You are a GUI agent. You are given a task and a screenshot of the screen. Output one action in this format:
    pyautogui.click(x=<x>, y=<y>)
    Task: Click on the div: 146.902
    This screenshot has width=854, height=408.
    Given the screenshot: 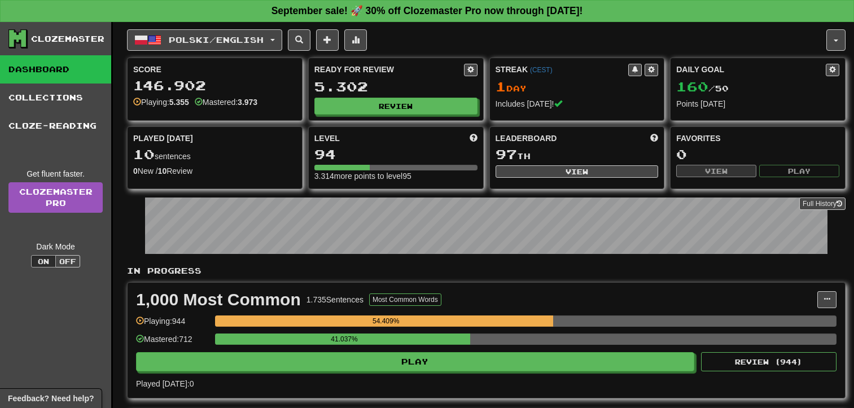 What is the action you would take?
    pyautogui.click(x=215, y=85)
    